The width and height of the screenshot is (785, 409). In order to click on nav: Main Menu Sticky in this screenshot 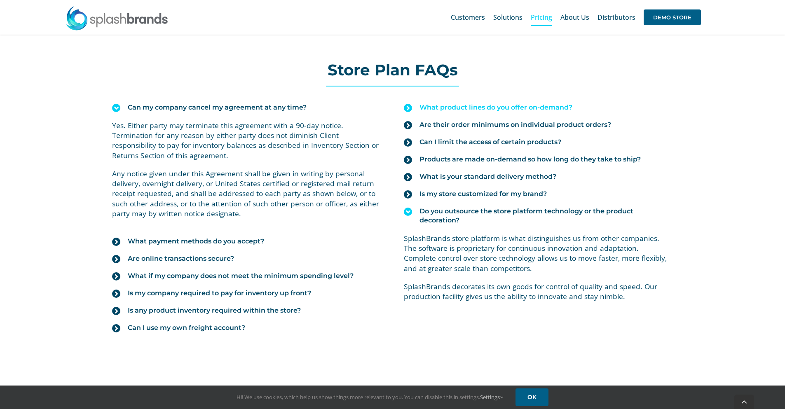, I will do `click(576, 17)`.